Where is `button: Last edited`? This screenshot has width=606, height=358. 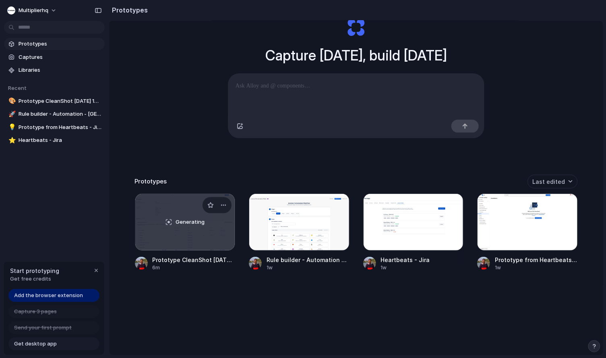 button: Last edited is located at coordinates (553, 181).